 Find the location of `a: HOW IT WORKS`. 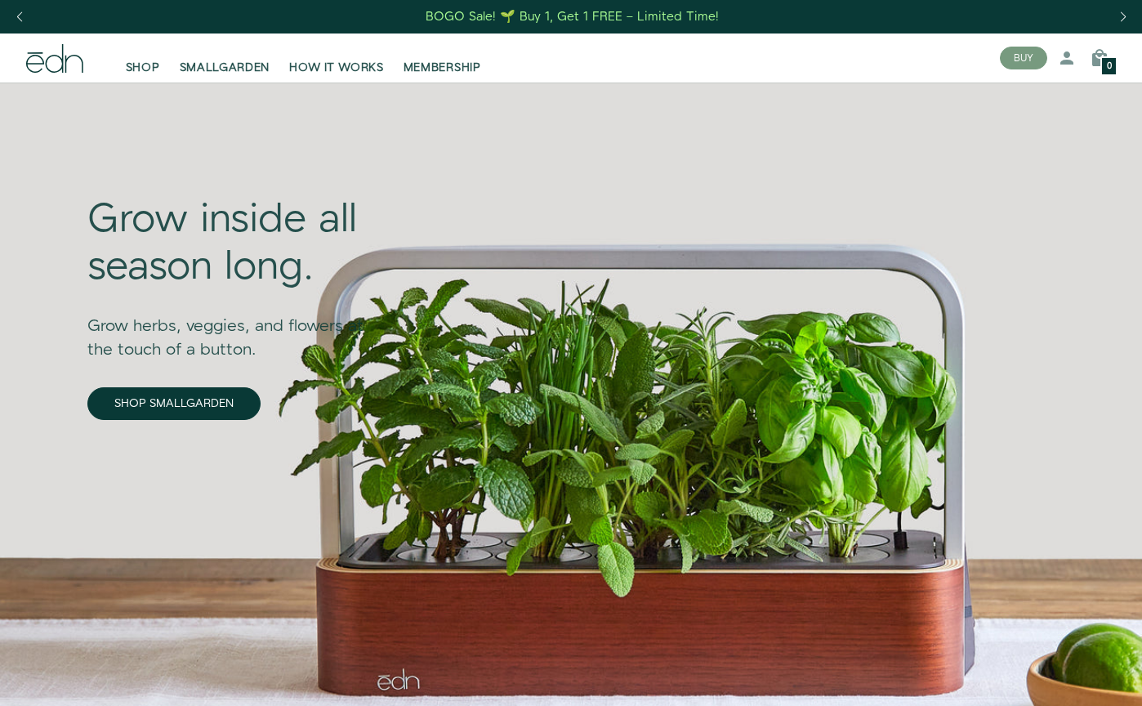

a: HOW IT WORKS is located at coordinates (336, 58).